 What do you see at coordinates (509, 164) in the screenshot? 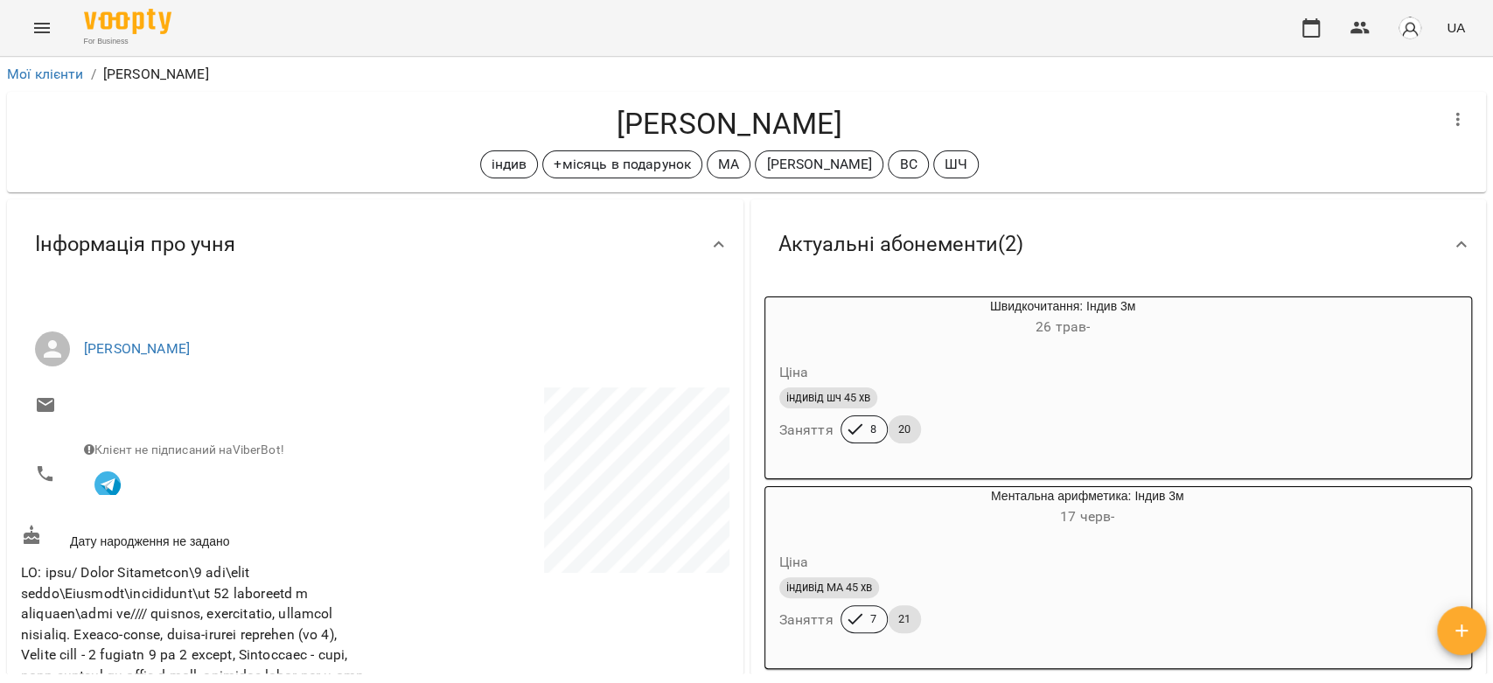
I see `p: індив` at bounding box center [509, 164].